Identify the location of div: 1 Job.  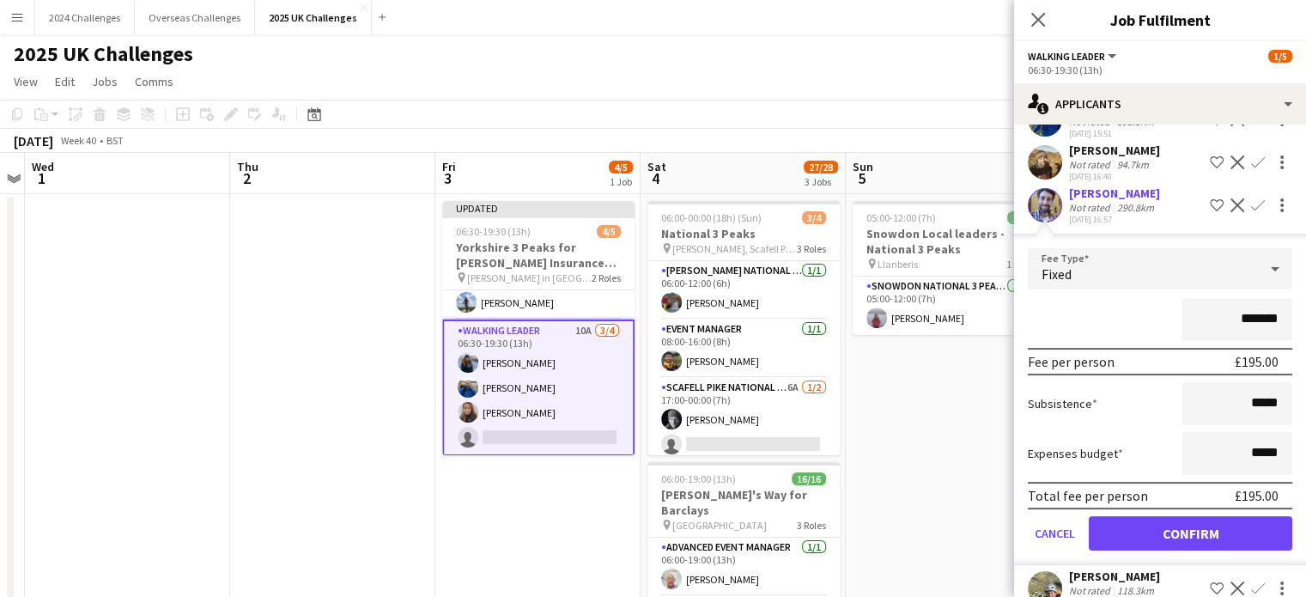
(621, 181).